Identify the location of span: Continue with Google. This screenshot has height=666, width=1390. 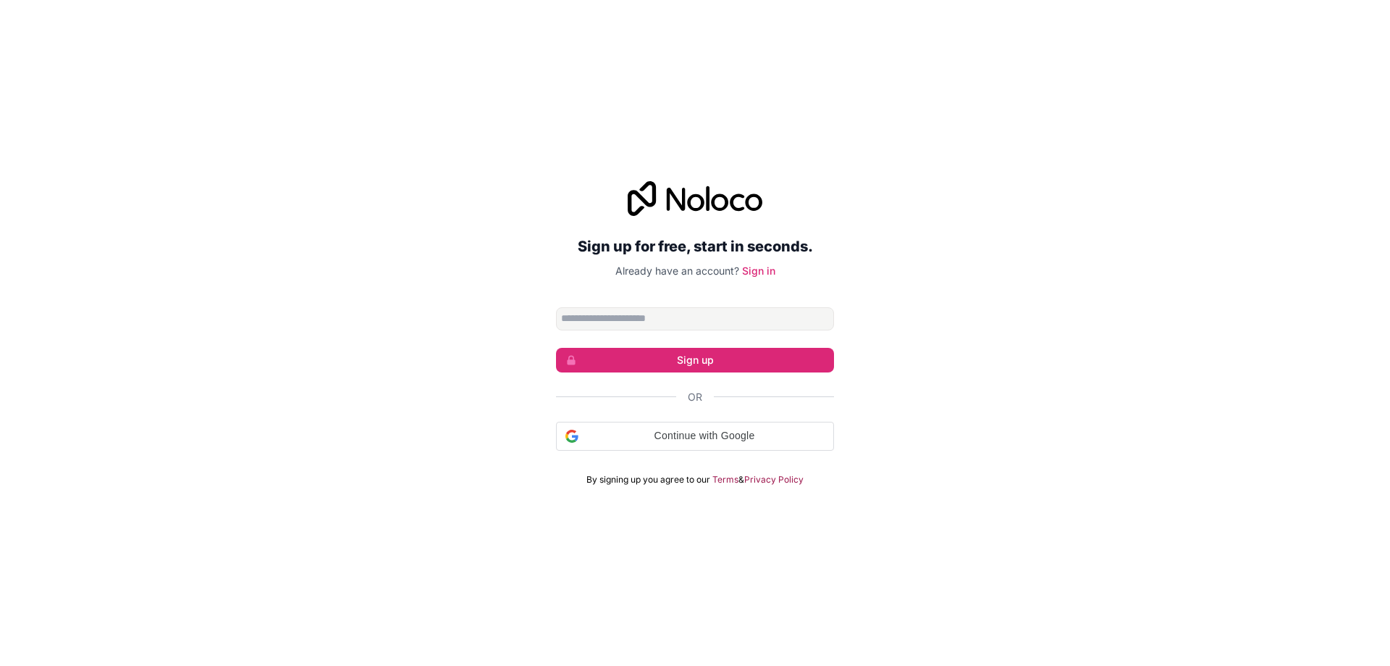
(705, 435).